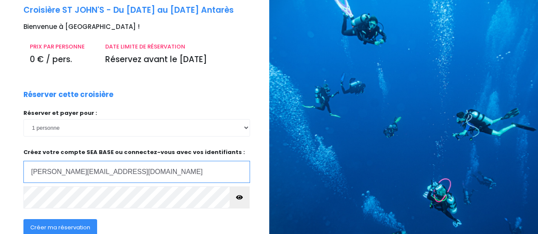  What do you see at coordinates (60, 228) in the screenshot?
I see `span: Créer ma réservation` at bounding box center [60, 228].